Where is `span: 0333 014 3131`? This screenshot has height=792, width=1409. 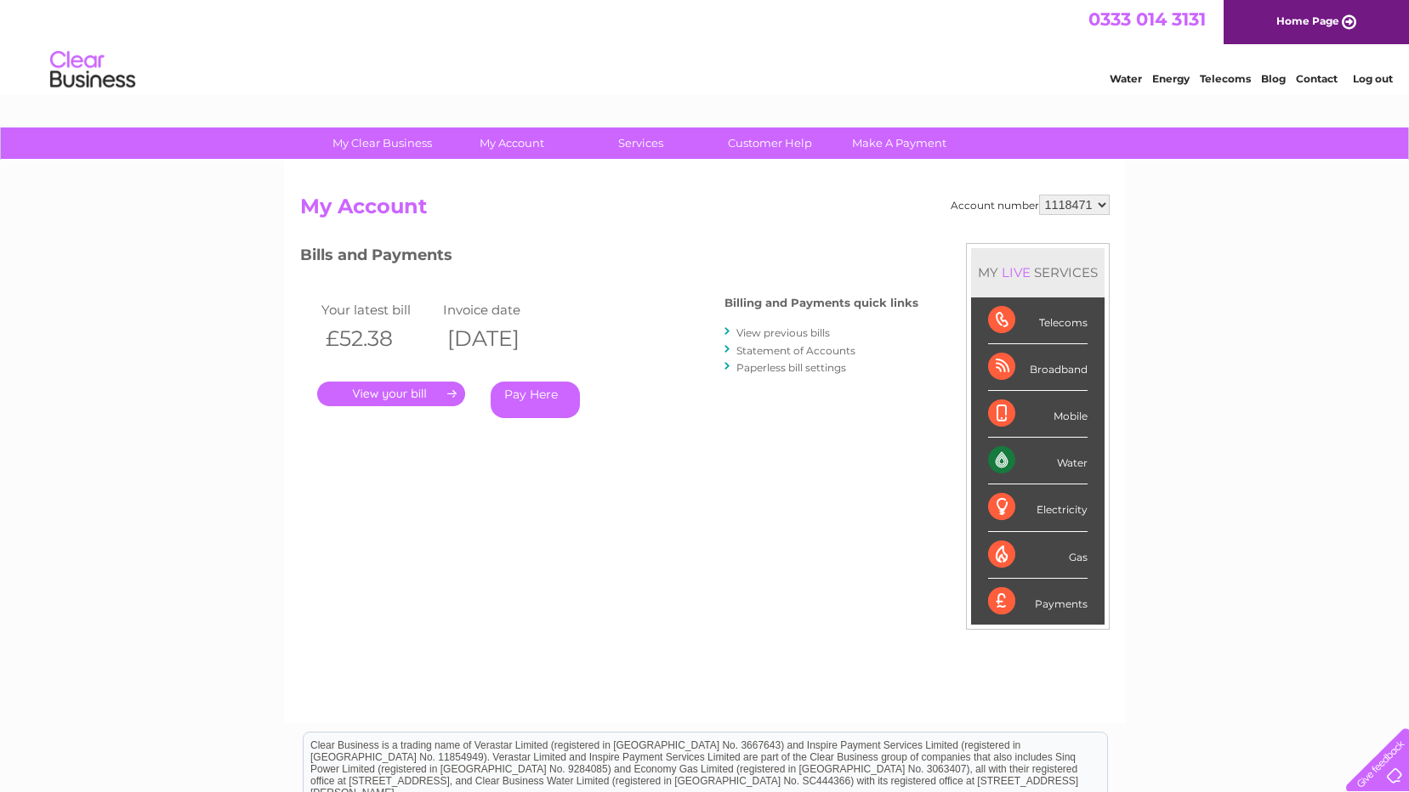 span: 0333 014 3131 is located at coordinates (1147, 19).